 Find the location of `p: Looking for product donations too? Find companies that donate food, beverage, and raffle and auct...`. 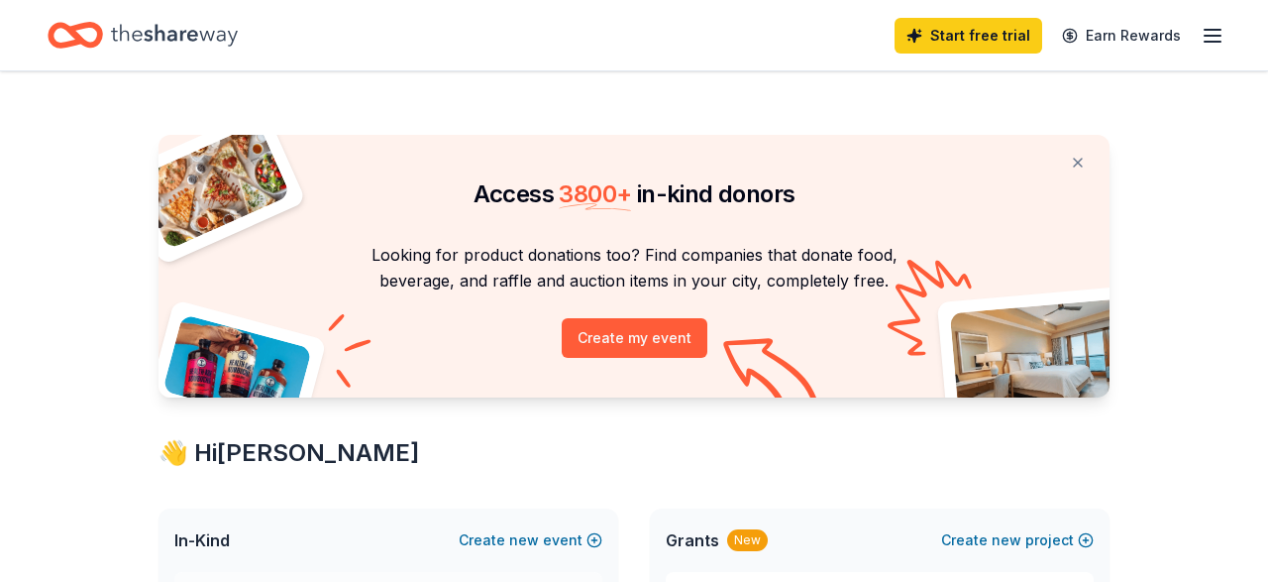

p: Looking for product donations too? Find companies that donate food, beverage, and raffle and auct... is located at coordinates (634, 268).